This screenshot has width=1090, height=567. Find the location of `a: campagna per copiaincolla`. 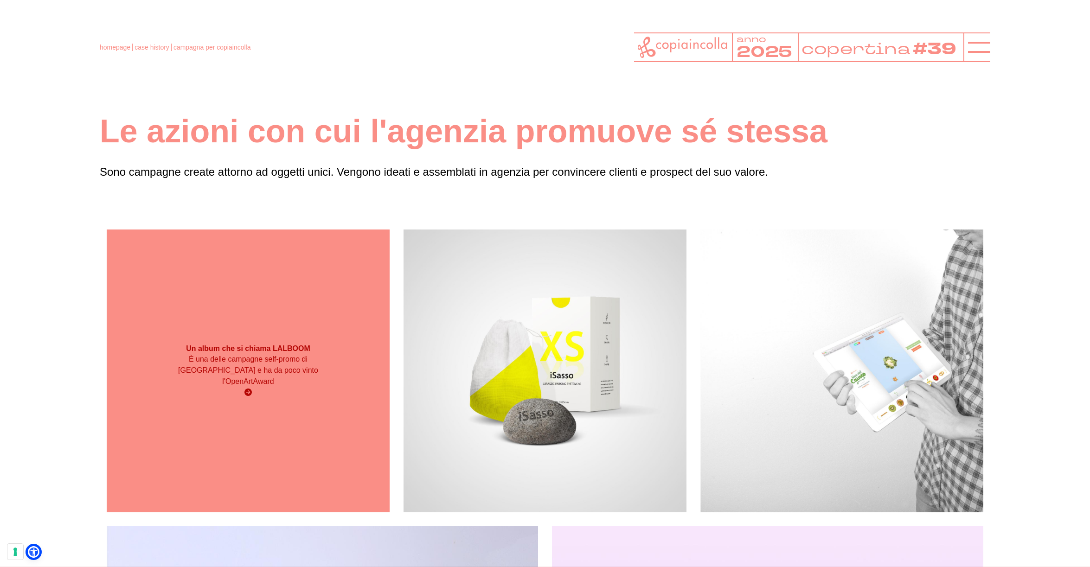

a: campagna per copiaincolla is located at coordinates (212, 47).